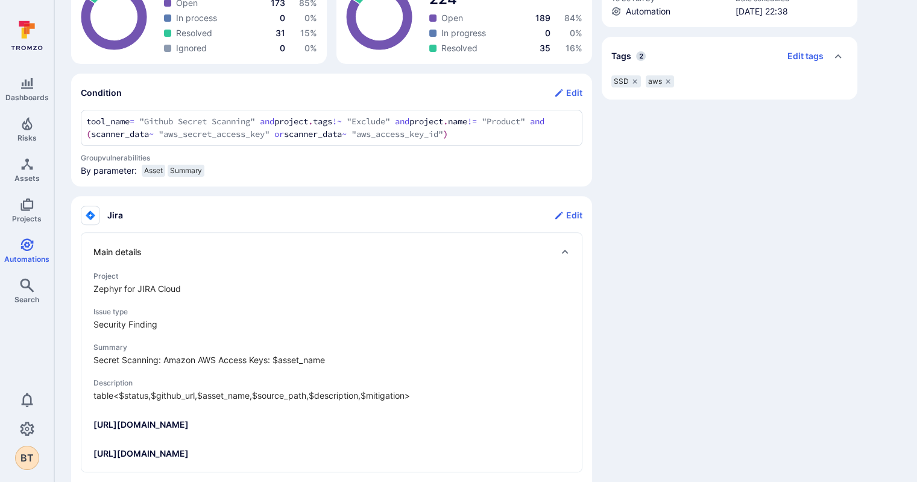 The width and height of the screenshot is (917, 482). What do you see at coordinates (332, 128) in the screenshot?
I see `textarea: Add condition` at bounding box center [332, 128].